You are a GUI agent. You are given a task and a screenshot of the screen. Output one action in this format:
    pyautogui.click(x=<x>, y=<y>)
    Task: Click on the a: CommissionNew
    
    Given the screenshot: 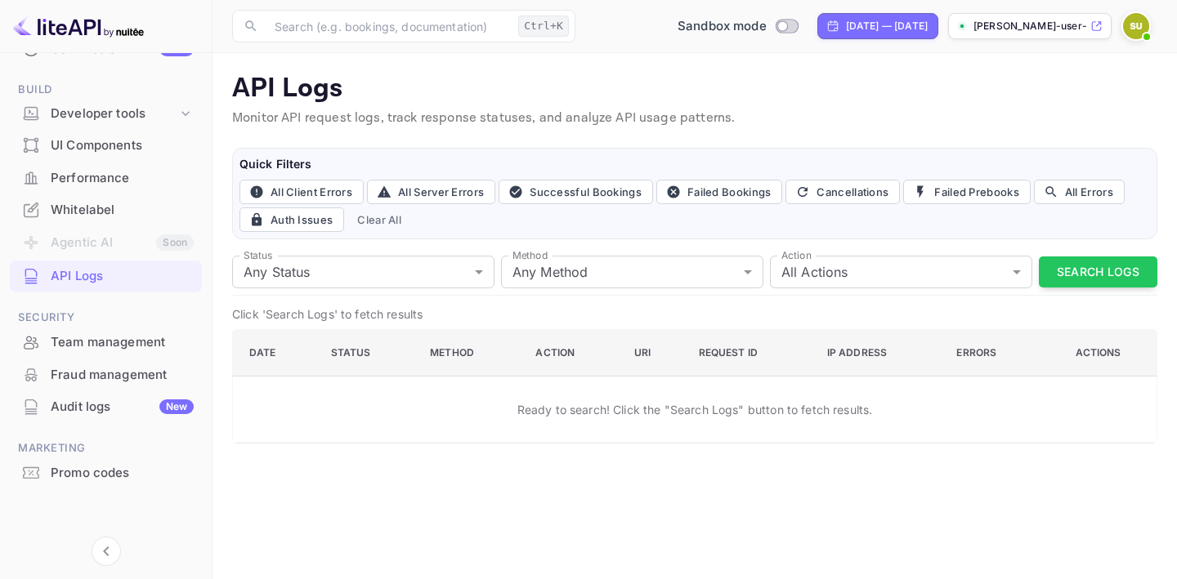 What is the action you would take?
    pyautogui.click(x=105, y=48)
    